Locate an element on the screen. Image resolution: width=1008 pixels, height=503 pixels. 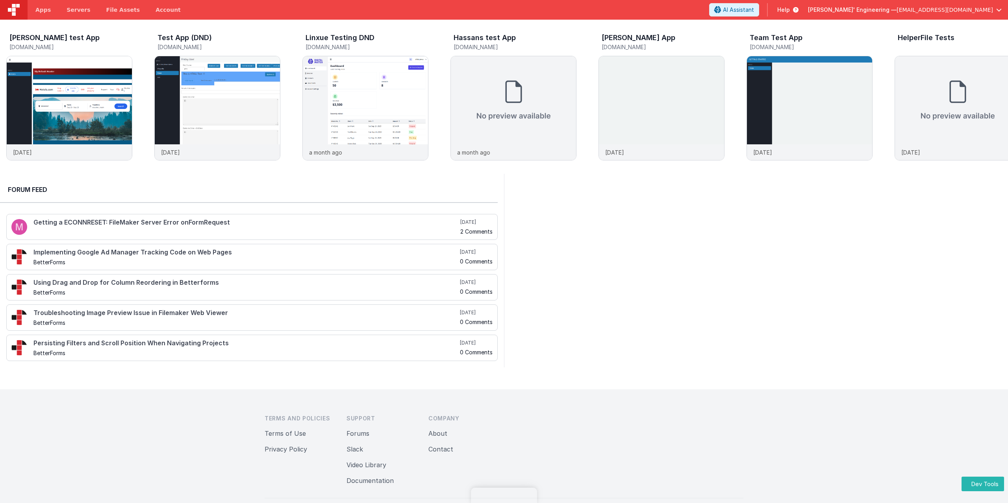
a: Privacy Policy is located at coordinates (286, 449).